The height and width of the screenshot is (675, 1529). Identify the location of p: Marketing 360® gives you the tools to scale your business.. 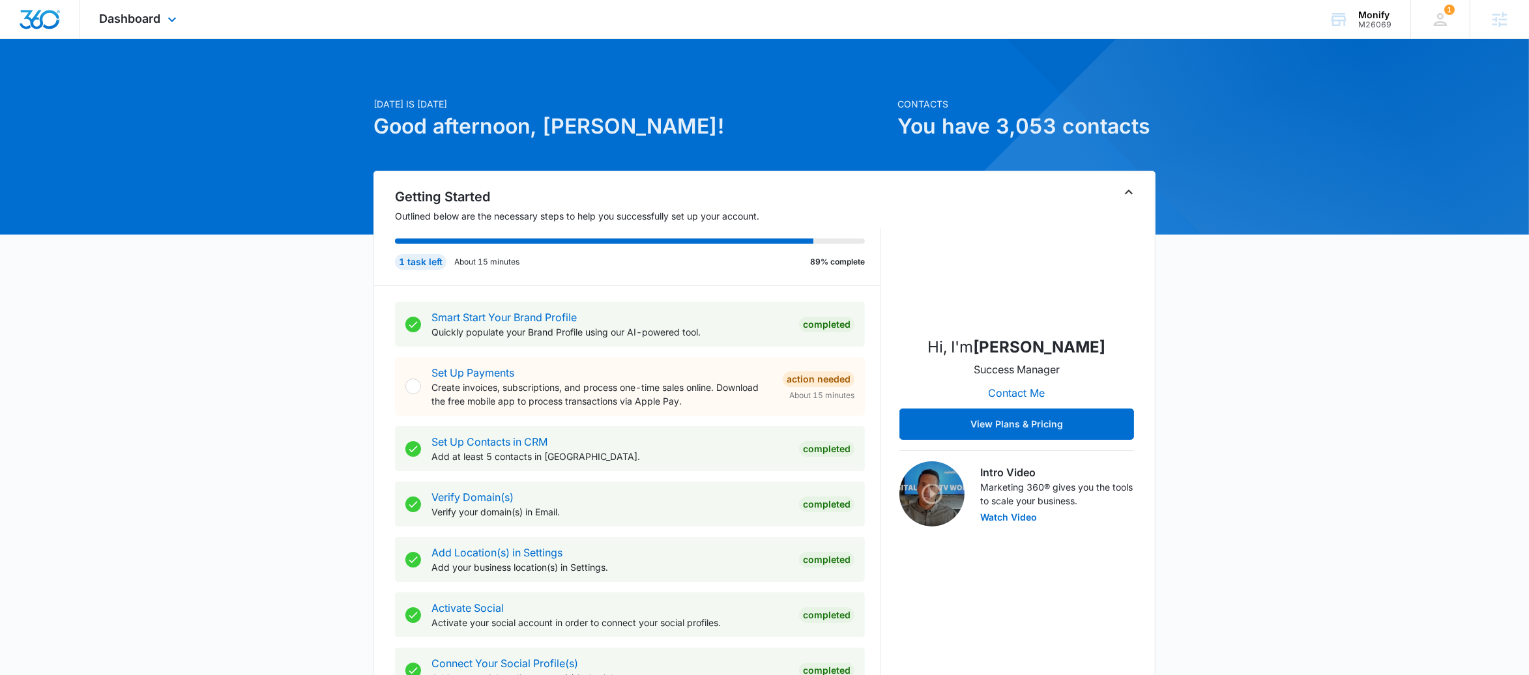
(1057, 494).